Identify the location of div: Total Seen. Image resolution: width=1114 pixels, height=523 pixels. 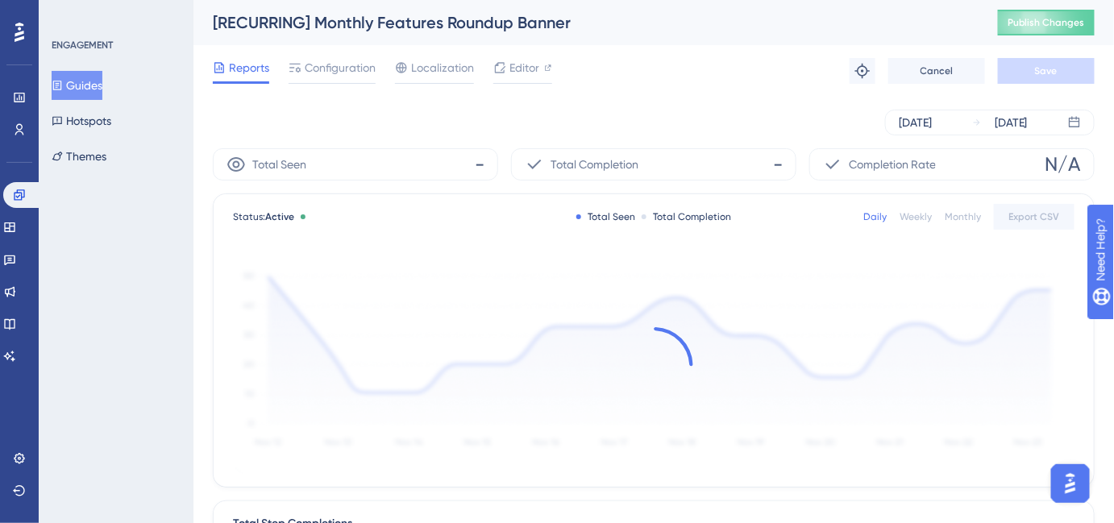
(605, 217).